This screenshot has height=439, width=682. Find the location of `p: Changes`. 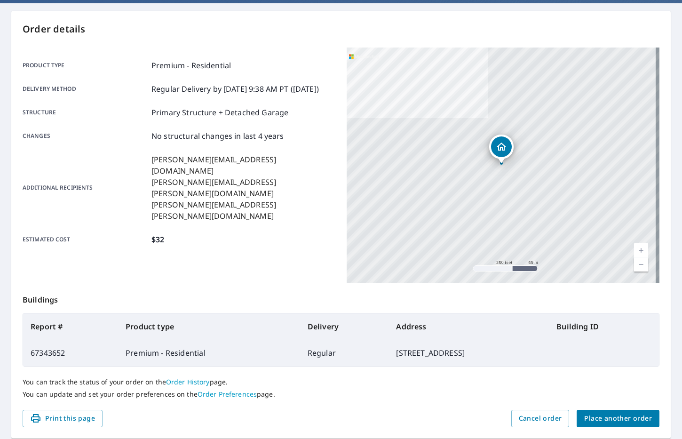

p: Changes is located at coordinates (85, 136).